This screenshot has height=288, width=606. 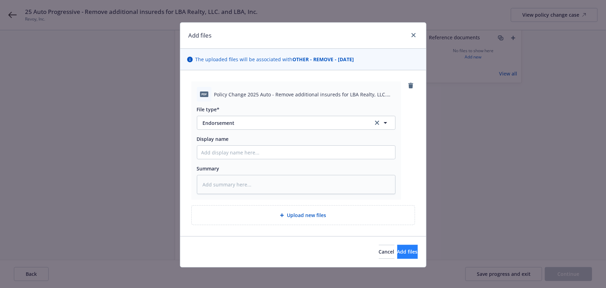 I want to click on span: Summary, so click(x=208, y=168).